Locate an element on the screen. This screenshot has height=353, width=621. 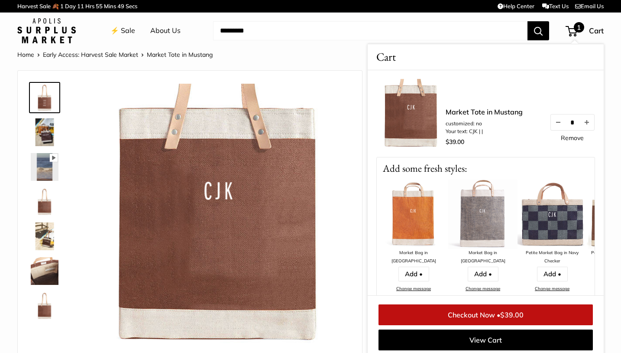
a: About Us is located at coordinates (166, 31).